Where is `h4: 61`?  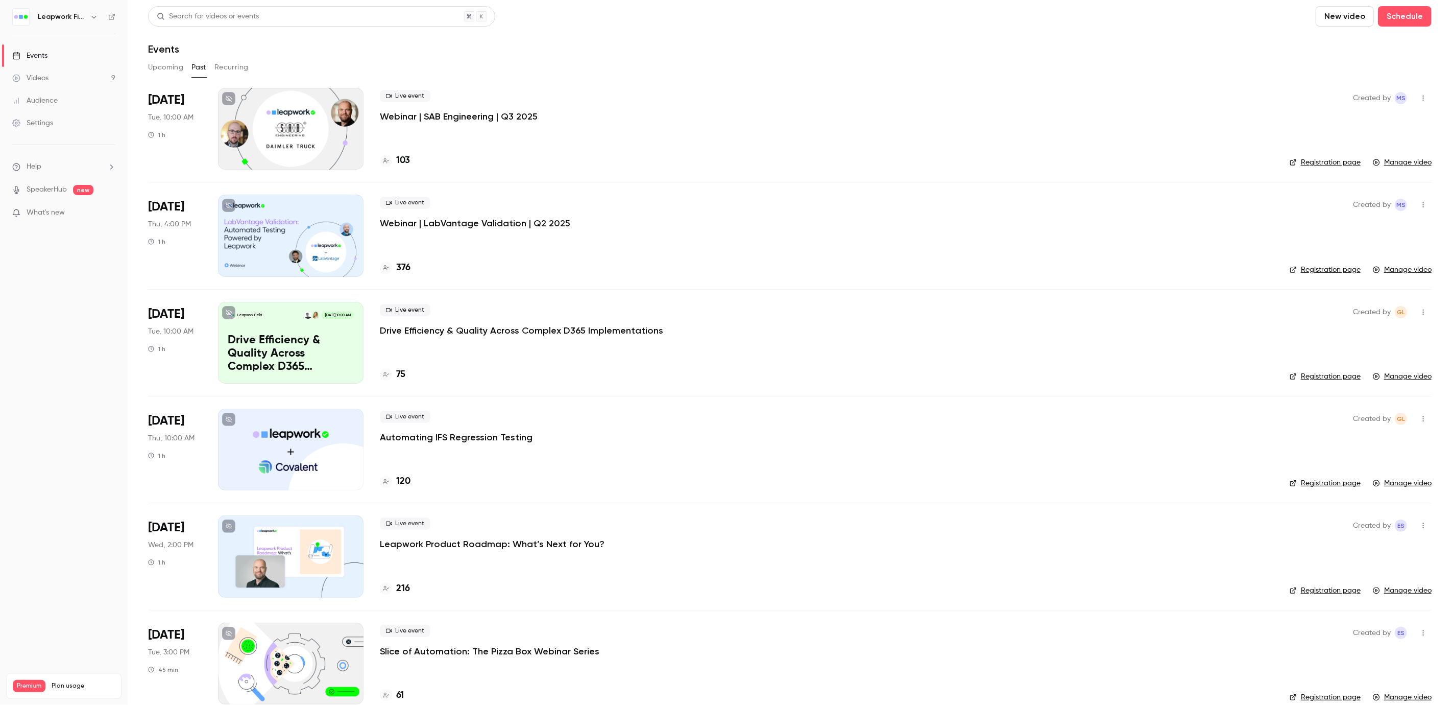
h4: 61 is located at coordinates (400, 695).